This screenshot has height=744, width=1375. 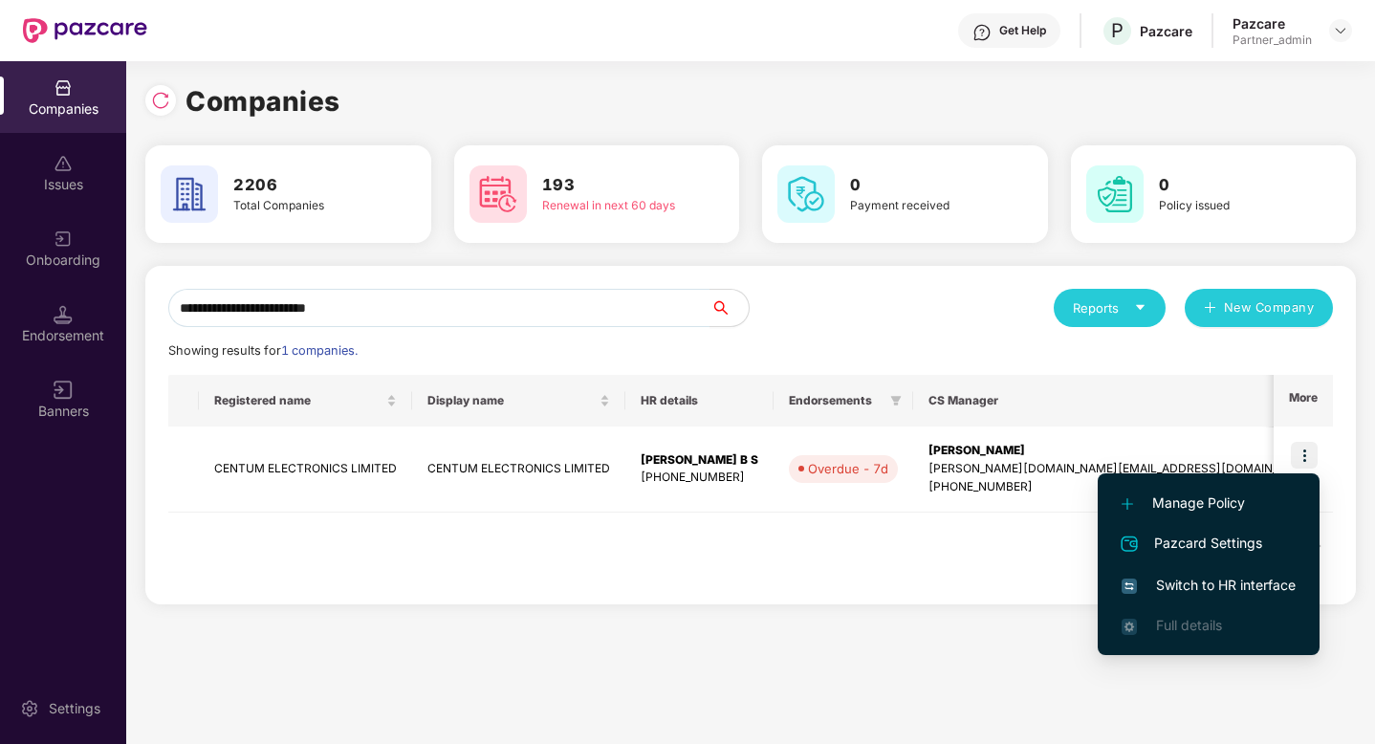 I want to click on span: CS Manager, so click(x=1114, y=401).